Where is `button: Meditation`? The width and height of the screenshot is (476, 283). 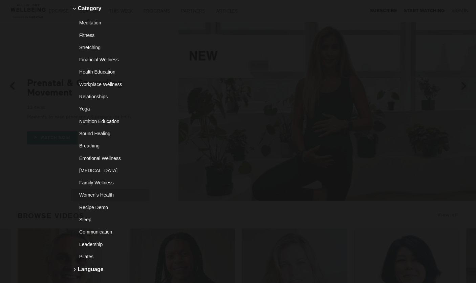
button: Meditation is located at coordinates (110, 23).